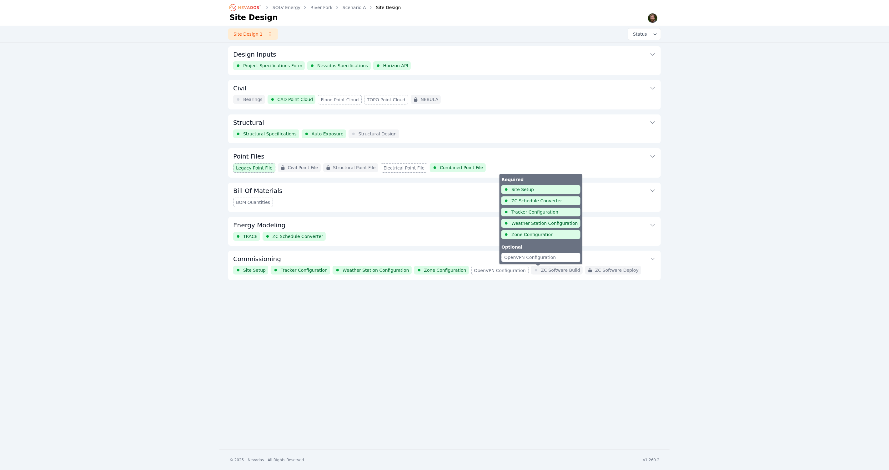 The image size is (889, 470). What do you see at coordinates (651, 460) in the screenshot?
I see `div: v1.260.2` at bounding box center [651, 460].